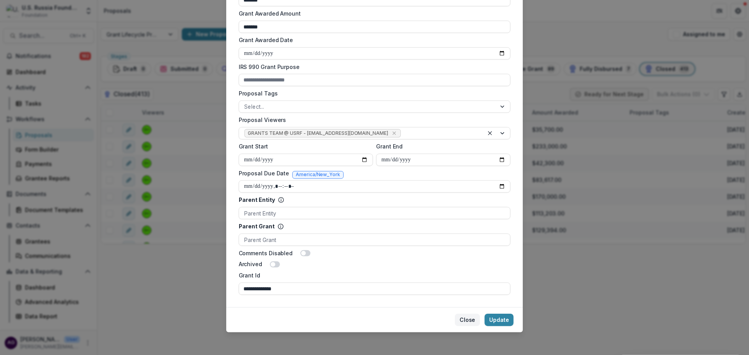  What do you see at coordinates (264, 173) in the screenshot?
I see `label: Proposal Due Date` at bounding box center [264, 173].